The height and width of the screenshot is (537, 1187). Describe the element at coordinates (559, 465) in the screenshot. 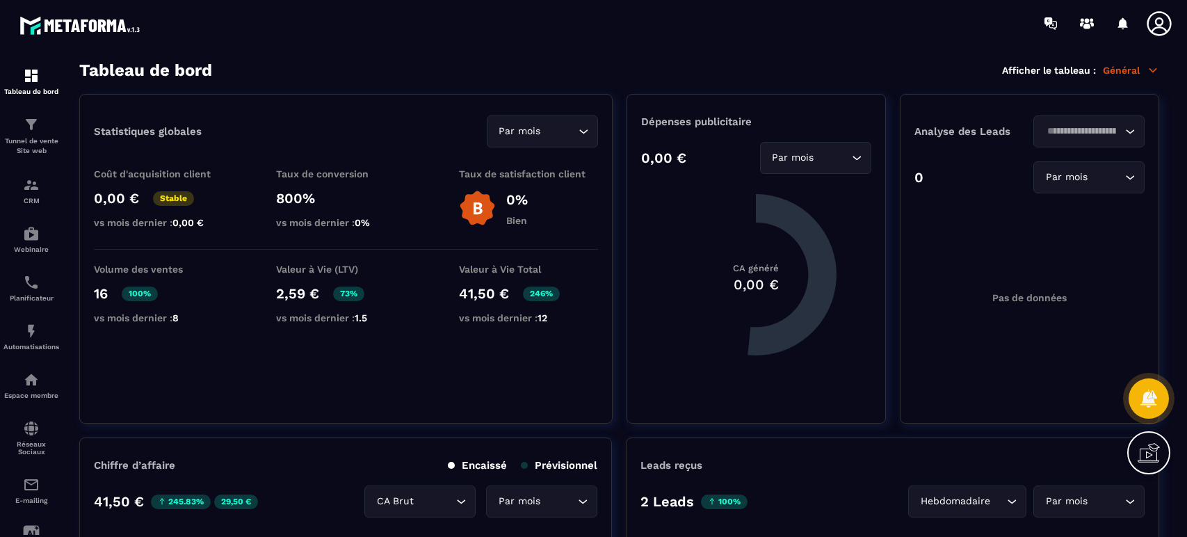

I see `p: Prévisionnel` at that location.